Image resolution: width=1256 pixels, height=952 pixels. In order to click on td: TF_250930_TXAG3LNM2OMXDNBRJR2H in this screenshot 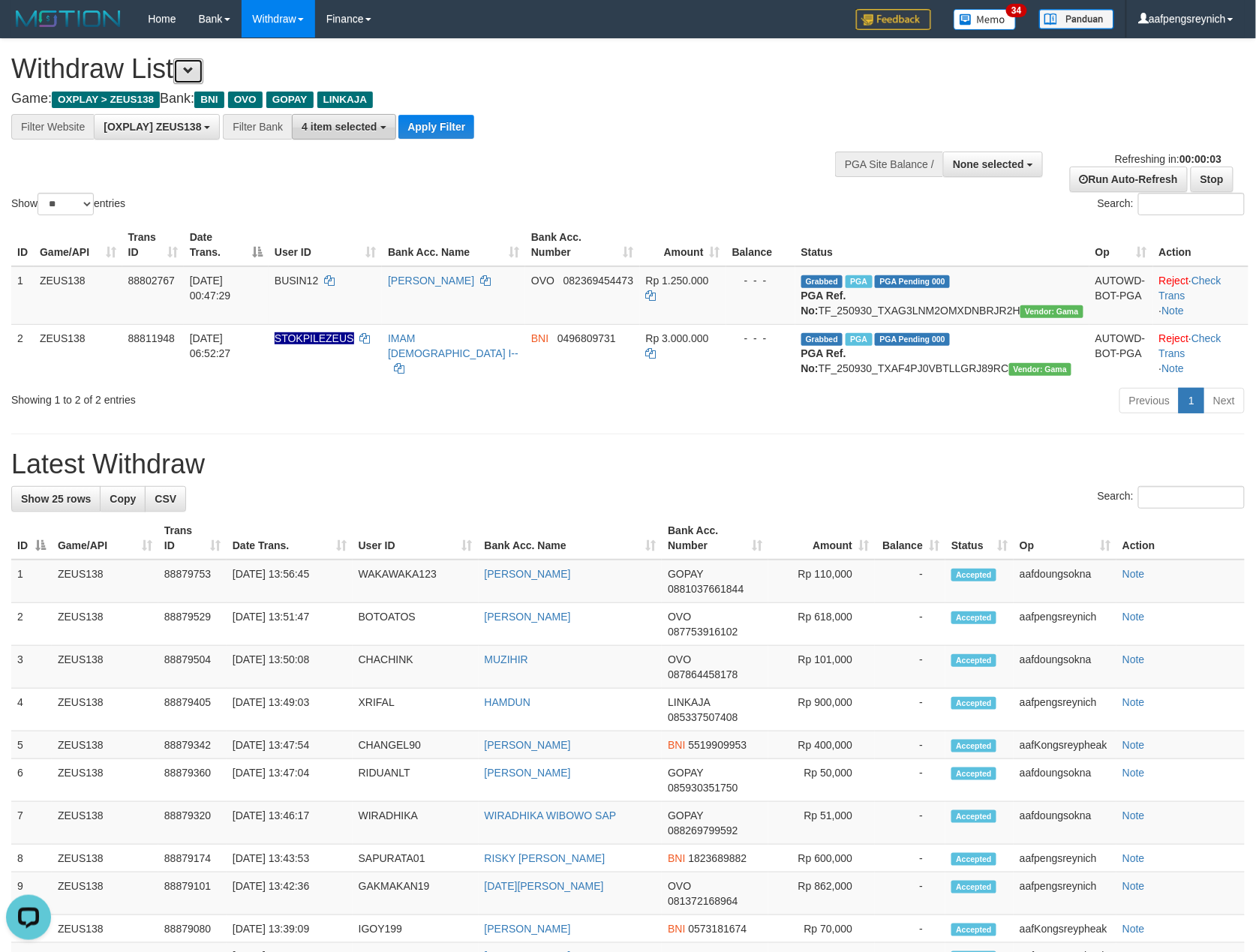, I will do `click(942, 295)`.